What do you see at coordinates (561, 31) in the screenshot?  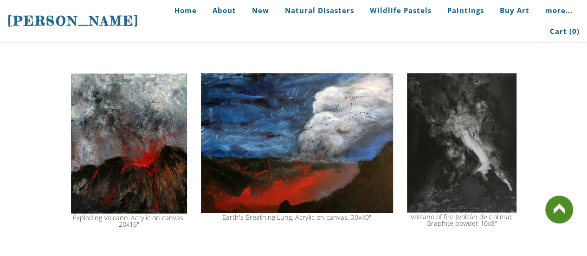 I see `a: Cart (0)` at bounding box center [561, 31].